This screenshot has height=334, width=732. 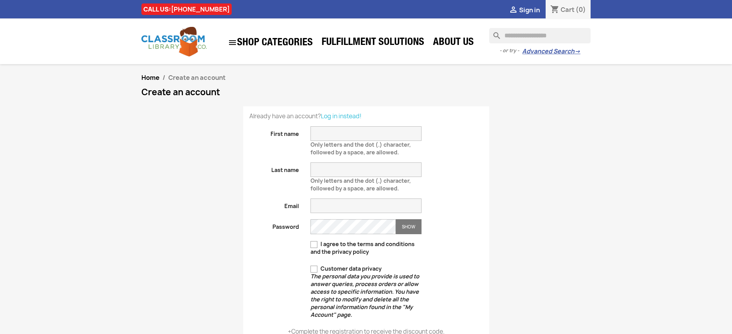 I want to click on div: CALL US:, so click(x=186, y=9).